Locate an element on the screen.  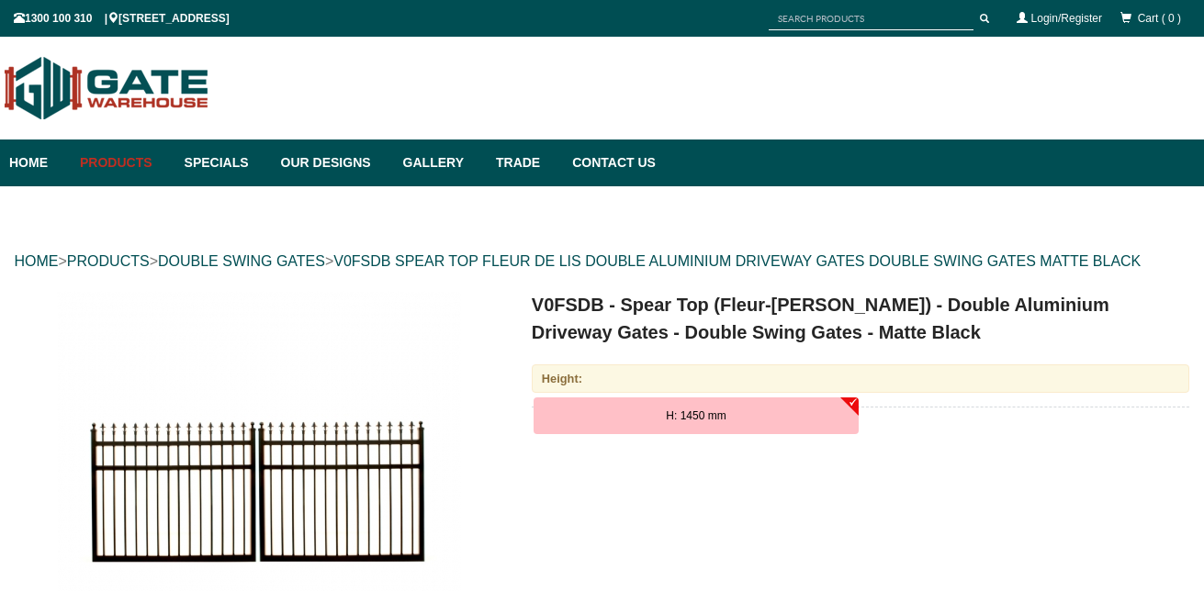
a: PRODUCTS is located at coordinates (108, 261).